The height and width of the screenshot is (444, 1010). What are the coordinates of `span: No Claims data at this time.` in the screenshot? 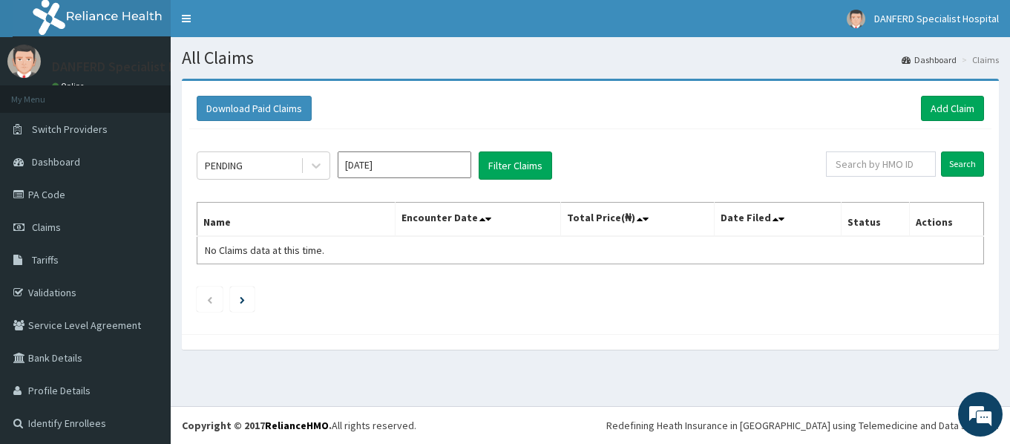 It's located at (264, 250).